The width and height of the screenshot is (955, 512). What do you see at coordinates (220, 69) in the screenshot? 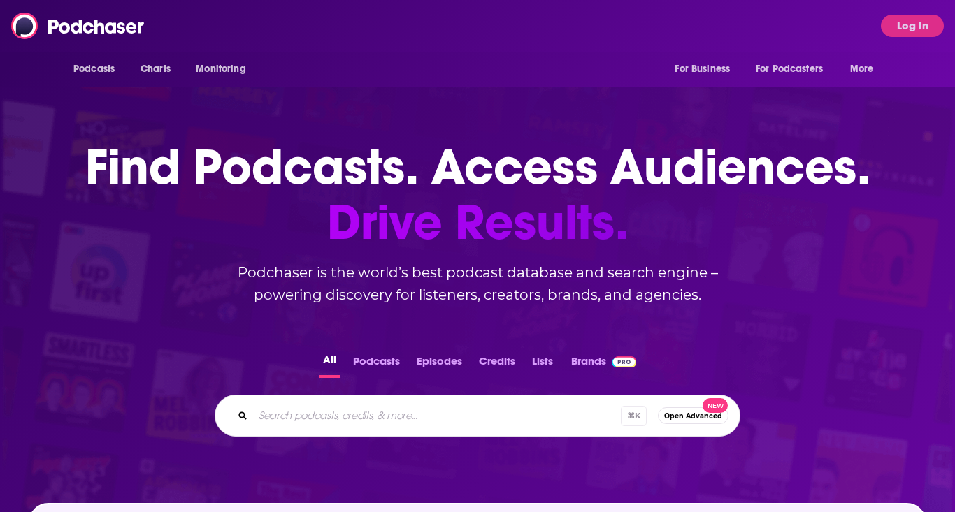
I see `span: Monitoring` at bounding box center [220, 69].